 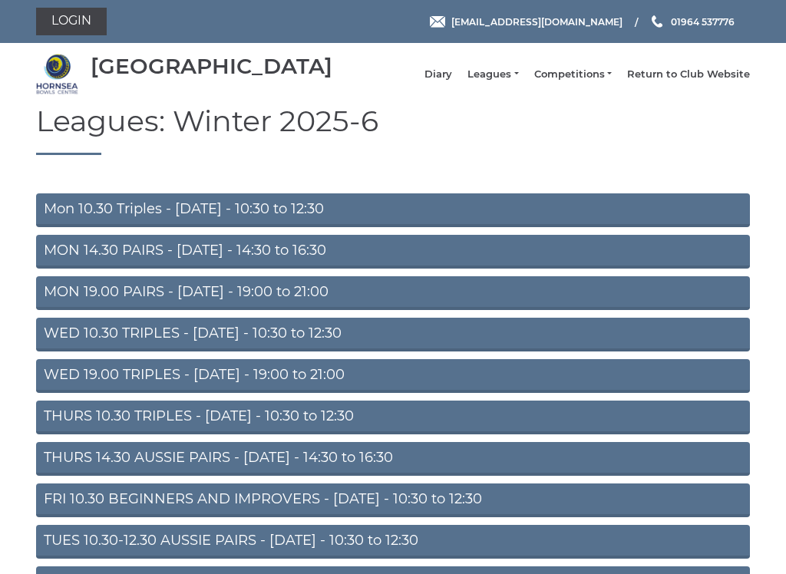 I want to click on h1: Leagues: Winter 2025-6, so click(x=393, y=130).